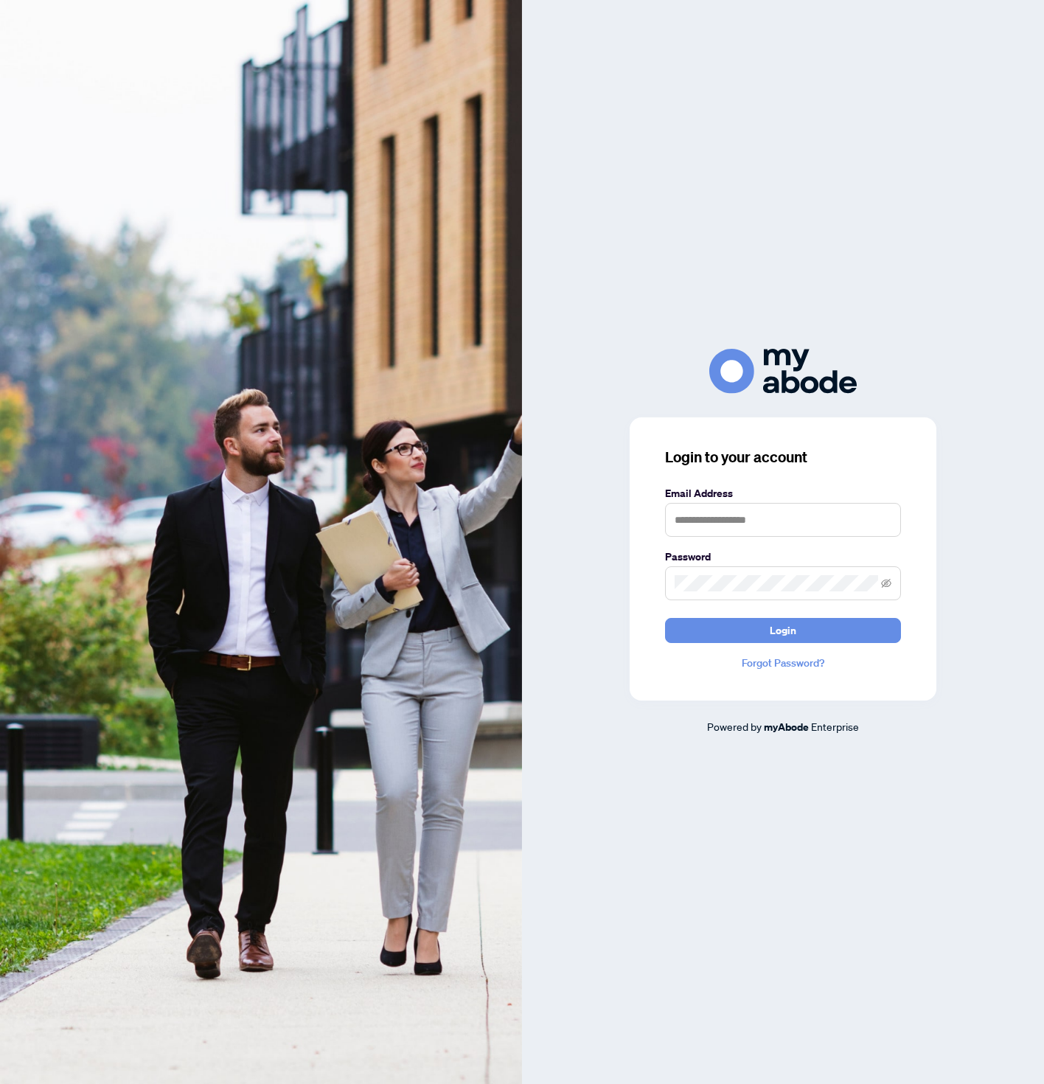 This screenshot has height=1084, width=1044. Describe the element at coordinates (835, 726) in the screenshot. I see `span: Enterprise` at that location.